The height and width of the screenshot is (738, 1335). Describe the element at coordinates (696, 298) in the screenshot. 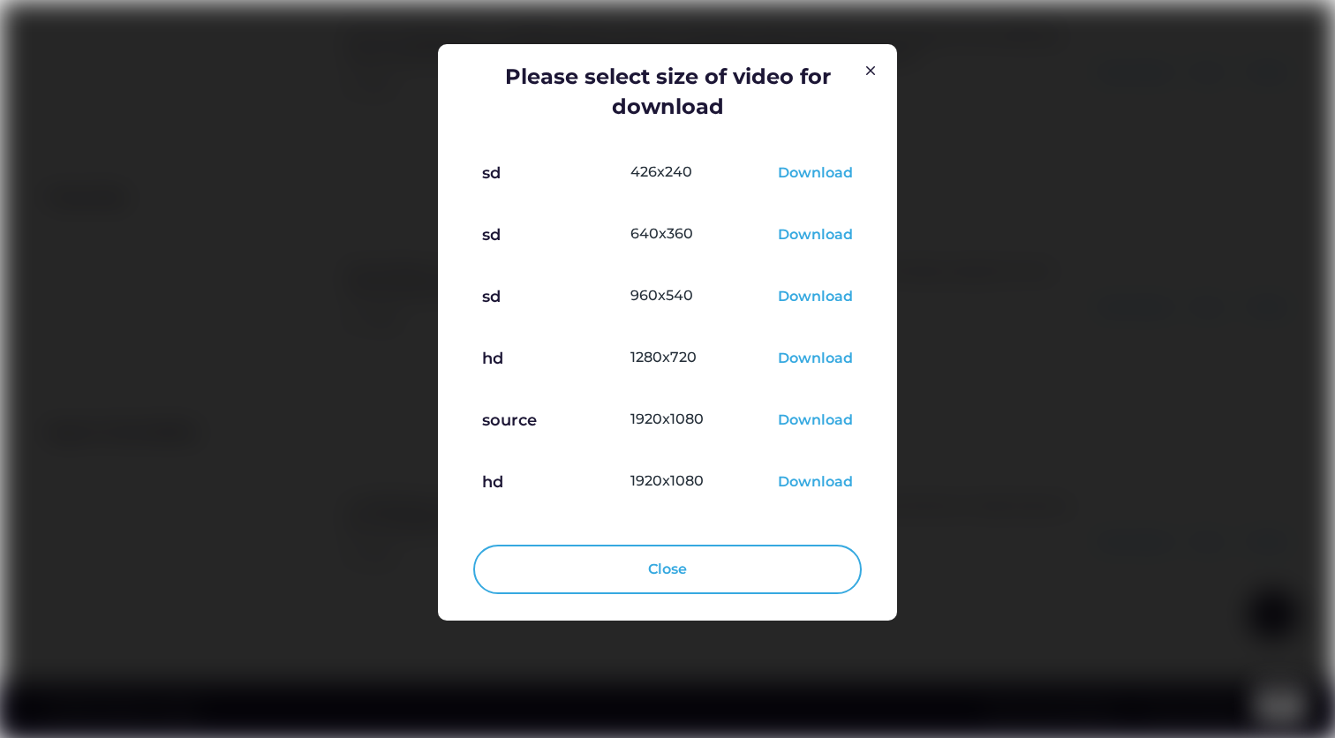

I see `div: 960x540` at that location.